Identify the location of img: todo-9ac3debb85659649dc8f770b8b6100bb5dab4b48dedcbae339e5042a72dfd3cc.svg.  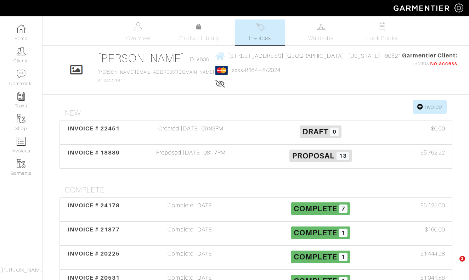
(382, 27).